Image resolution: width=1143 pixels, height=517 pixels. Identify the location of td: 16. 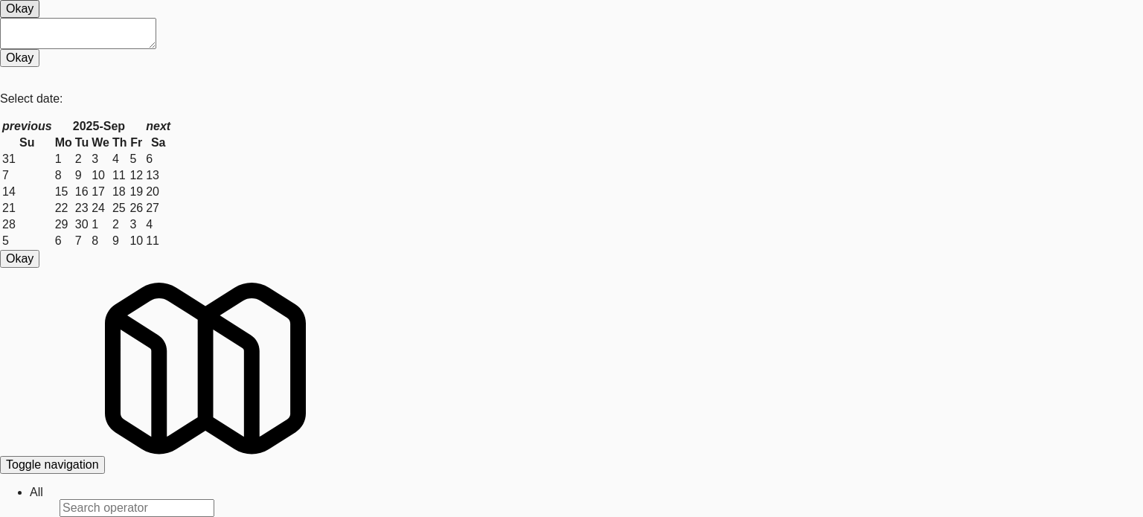
(82, 192).